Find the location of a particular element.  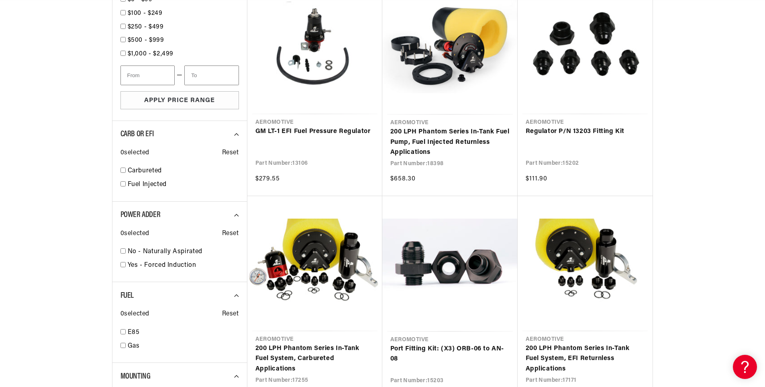

a: Gas is located at coordinates (183, 346).